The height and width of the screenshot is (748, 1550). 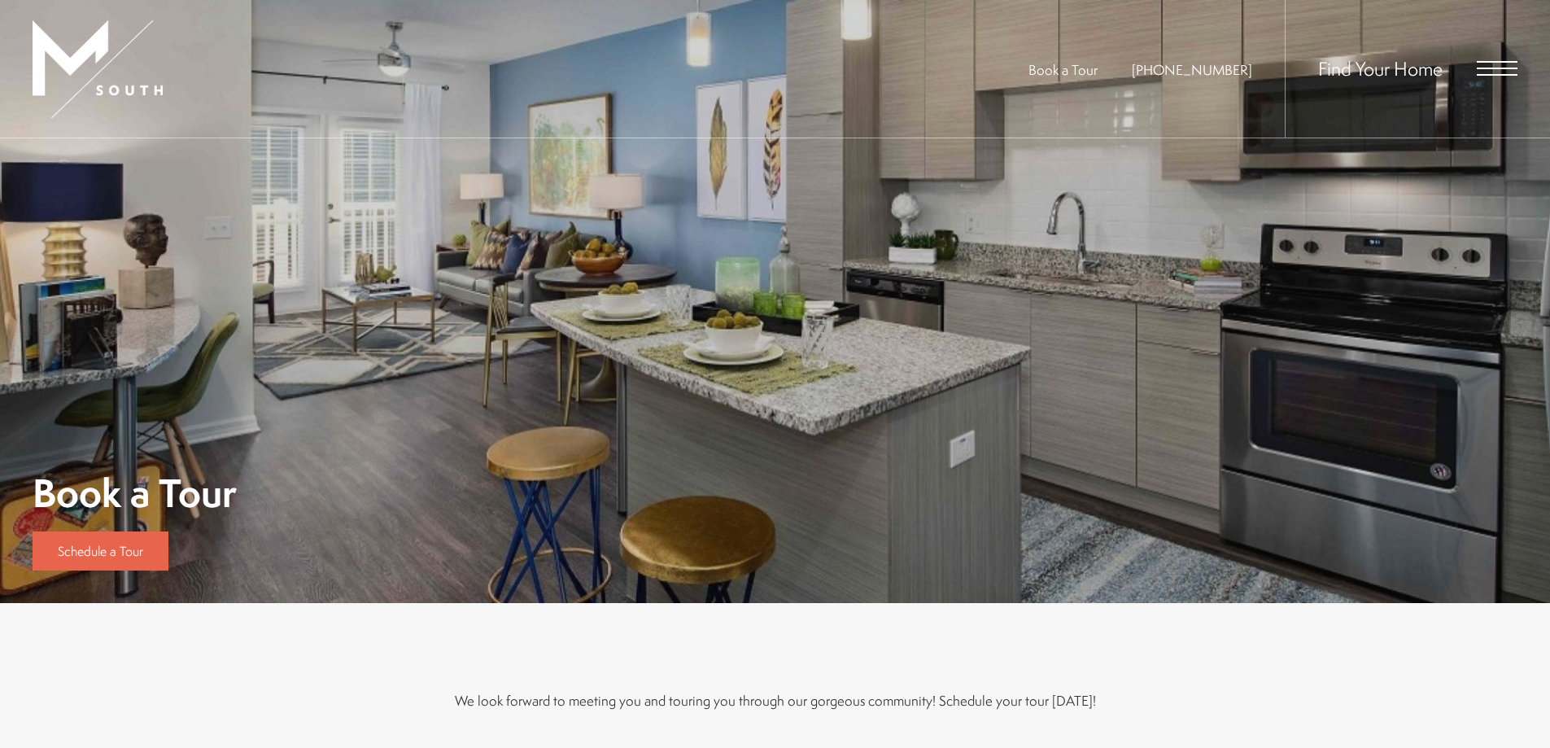 I want to click on p: We look forward to meeting you and touring you through our gorgeous community! Schedule your tour..., so click(x=776, y=700).